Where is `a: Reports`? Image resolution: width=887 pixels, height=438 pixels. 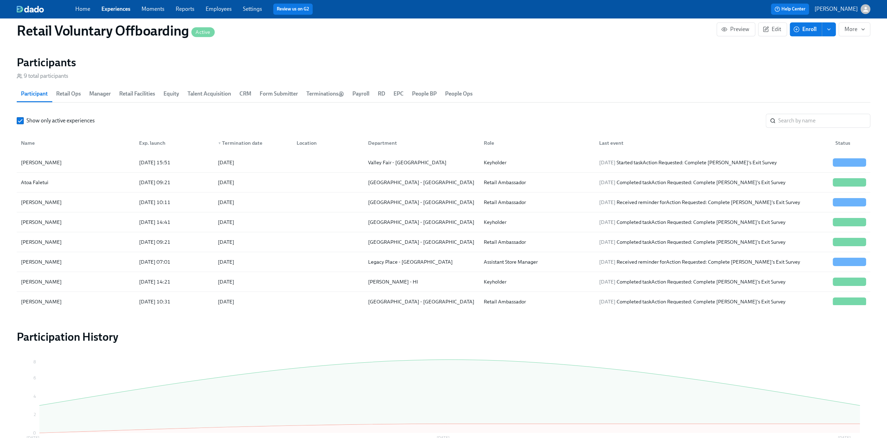
a: Reports is located at coordinates (185, 9).